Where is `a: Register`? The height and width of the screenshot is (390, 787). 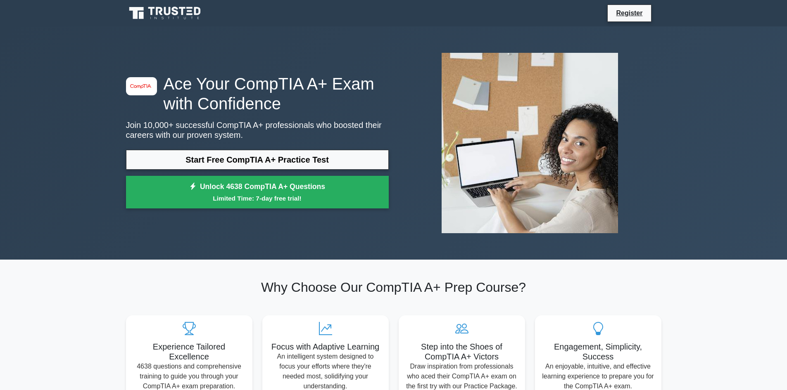
a: Register is located at coordinates (629, 13).